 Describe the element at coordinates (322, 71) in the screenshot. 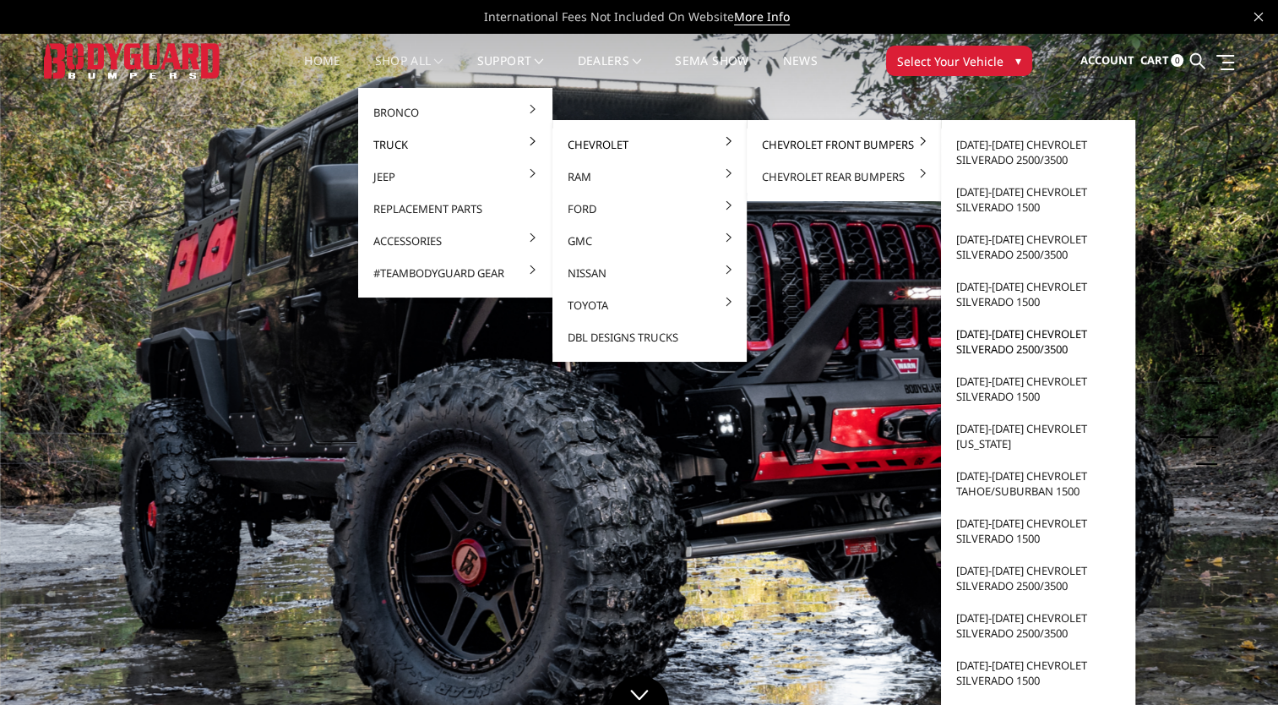

I see `a: Home` at that location.